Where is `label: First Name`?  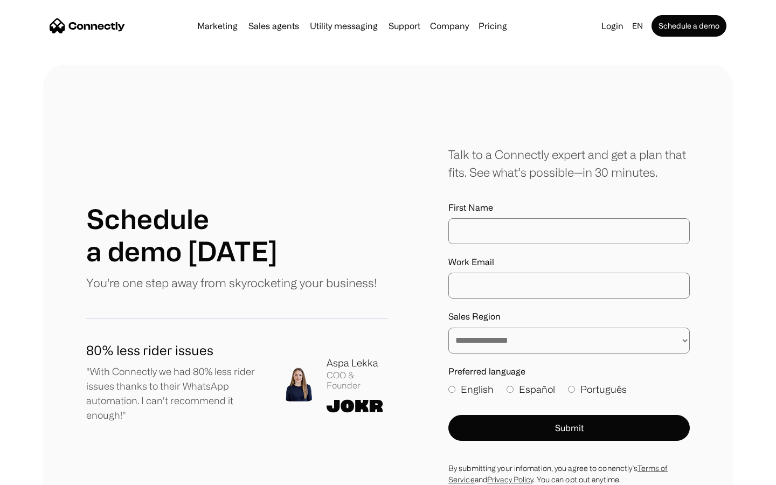
label: First Name is located at coordinates (569, 208).